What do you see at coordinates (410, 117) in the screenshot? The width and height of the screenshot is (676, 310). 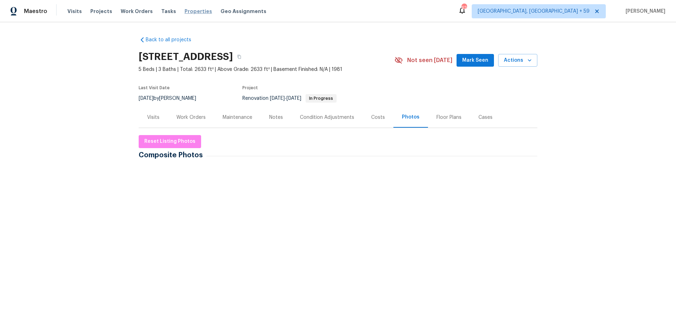 I see `div: Photos` at bounding box center [410, 117].